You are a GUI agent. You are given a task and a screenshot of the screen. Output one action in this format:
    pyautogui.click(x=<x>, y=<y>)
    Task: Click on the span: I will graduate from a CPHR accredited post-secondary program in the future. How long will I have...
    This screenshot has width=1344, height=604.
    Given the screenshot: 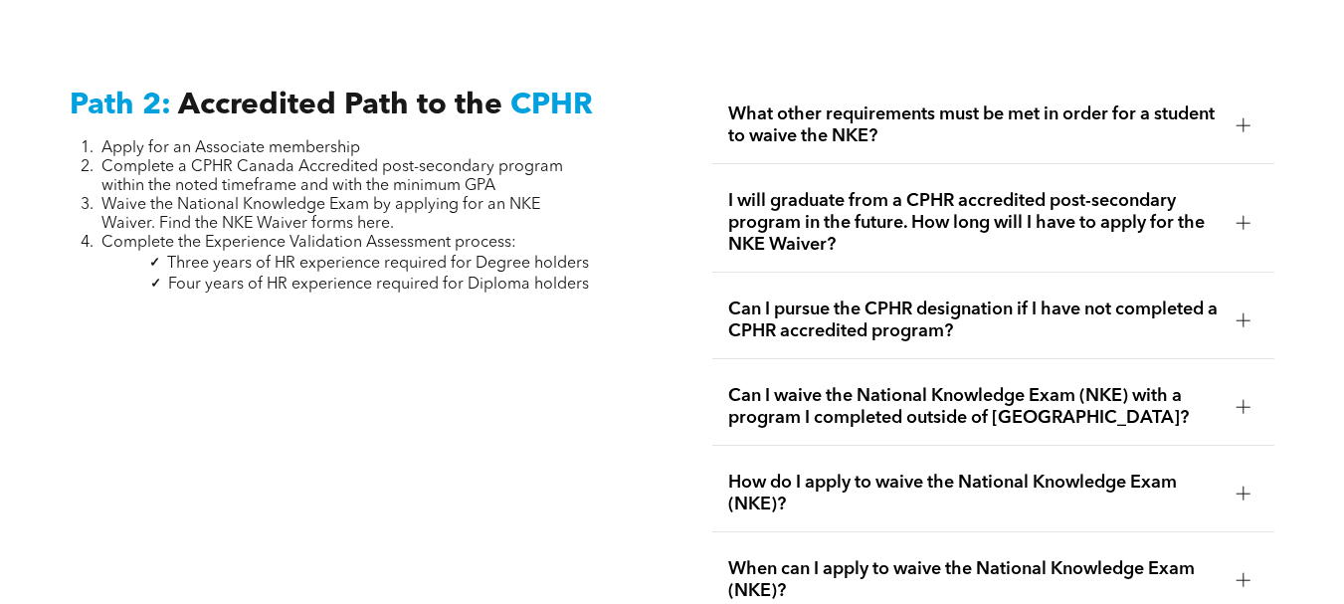 What is the action you would take?
    pyautogui.click(x=974, y=223)
    